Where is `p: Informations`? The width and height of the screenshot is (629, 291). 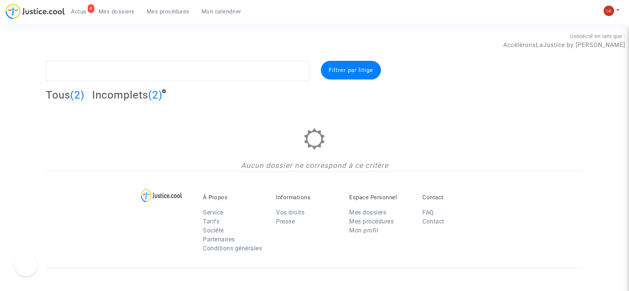 p: Informations is located at coordinates (307, 197).